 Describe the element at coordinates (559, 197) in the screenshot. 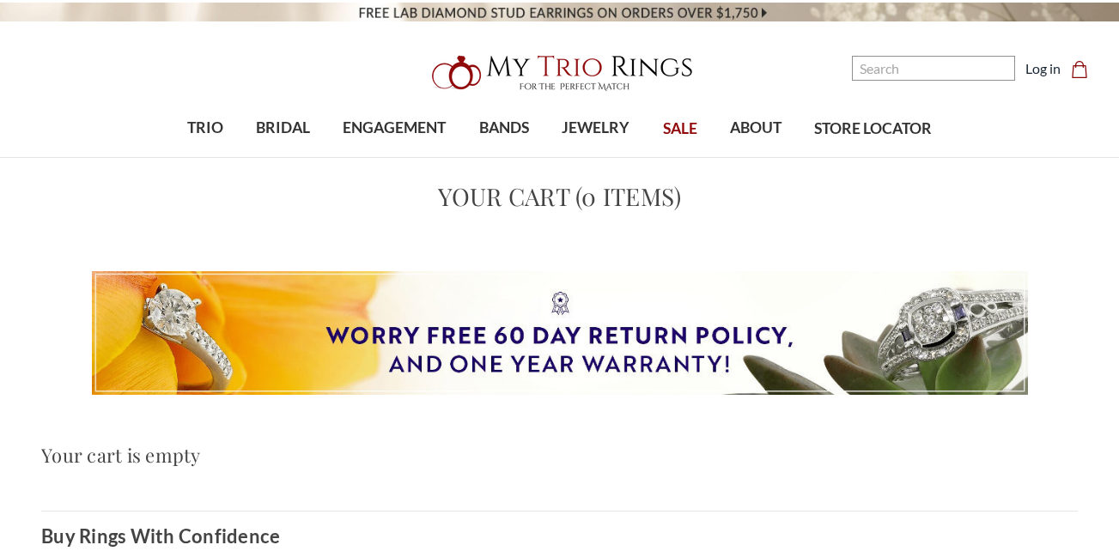

I see `h1: Your Cart (0 items)` at that location.